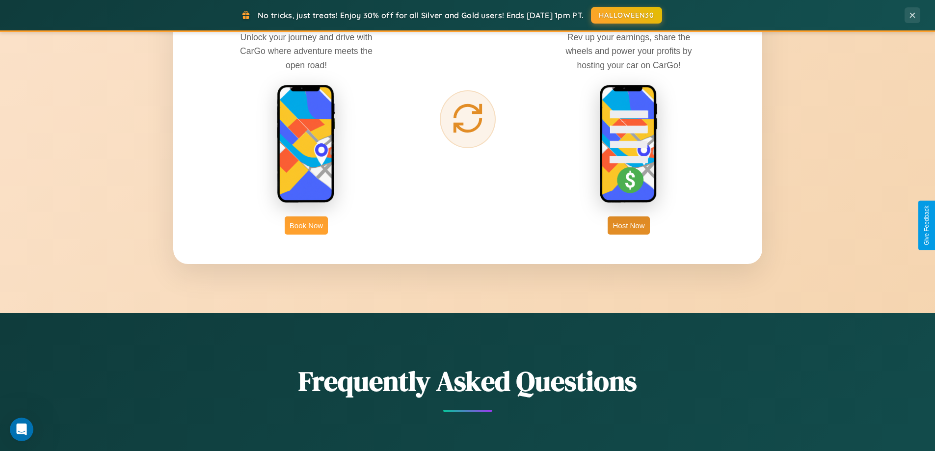 This screenshot has height=451, width=935. What do you see at coordinates (628, 144) in the screenshot?
I see `img: host phone` at bounding box center [628, 144].